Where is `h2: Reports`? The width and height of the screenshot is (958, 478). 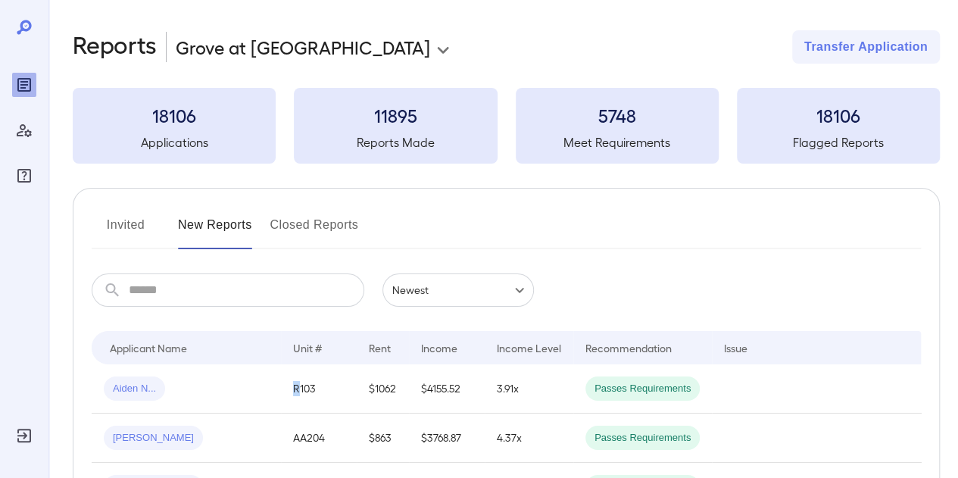 h2: Reports is located at coordinates (114, 47).